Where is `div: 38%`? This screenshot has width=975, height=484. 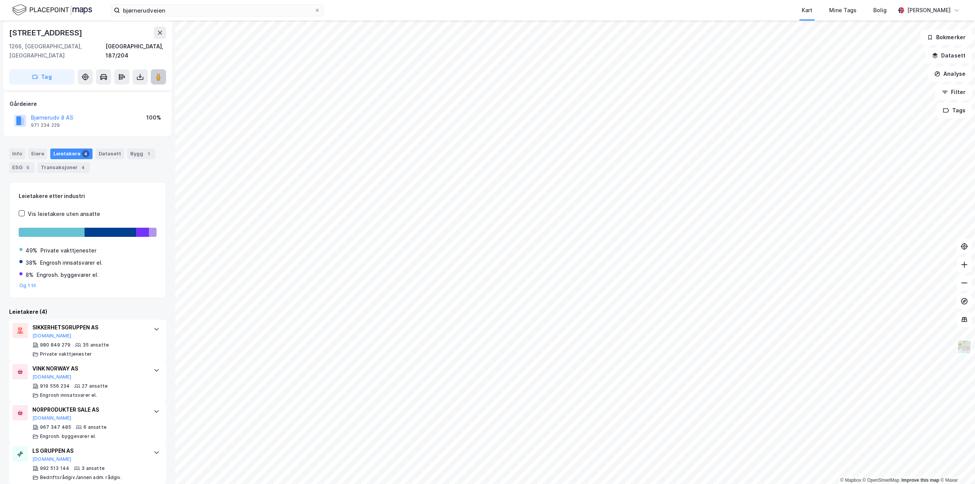
div: 38% is located at coordinates (31, 263).